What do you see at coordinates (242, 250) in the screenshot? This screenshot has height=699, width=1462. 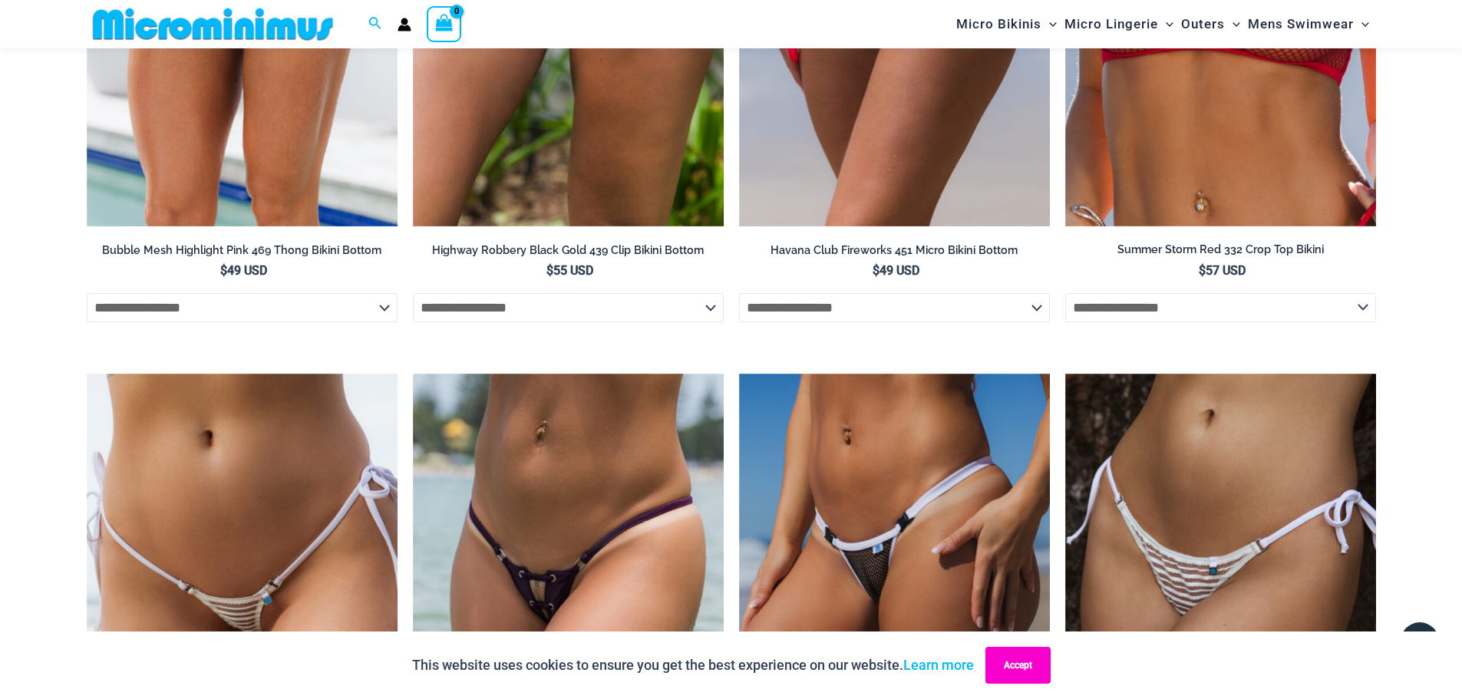 I see `h2: Bubble Mesh Highlight Pink 469 Thong Bikini Bottom` at bounding box center [242, 250].